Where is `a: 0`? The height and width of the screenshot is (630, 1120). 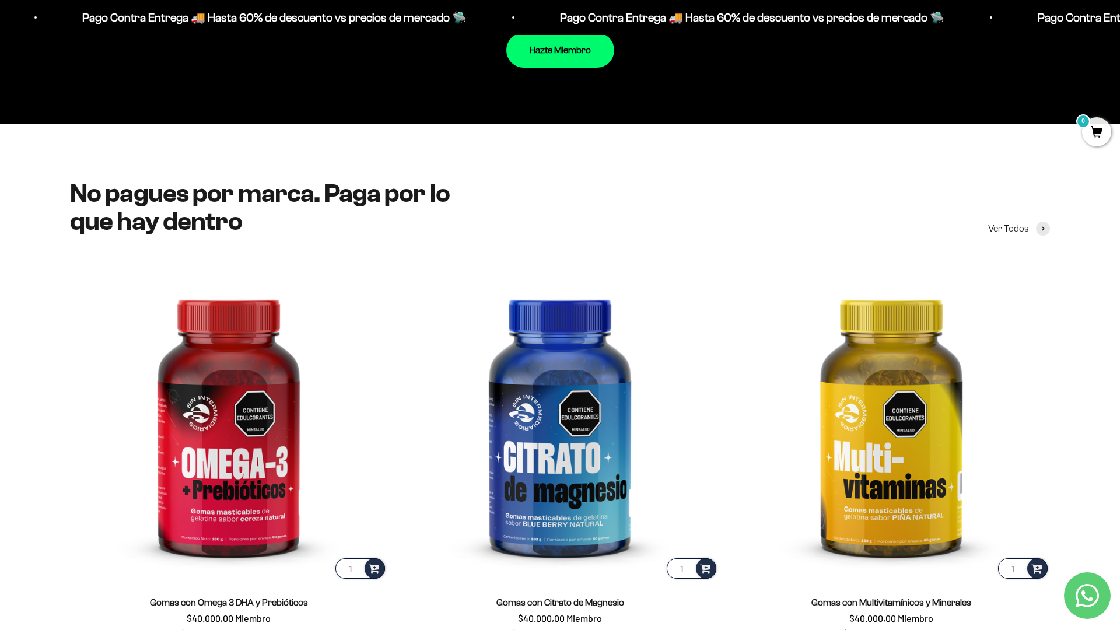
a: 0 is located at coordinates (1096, 133).